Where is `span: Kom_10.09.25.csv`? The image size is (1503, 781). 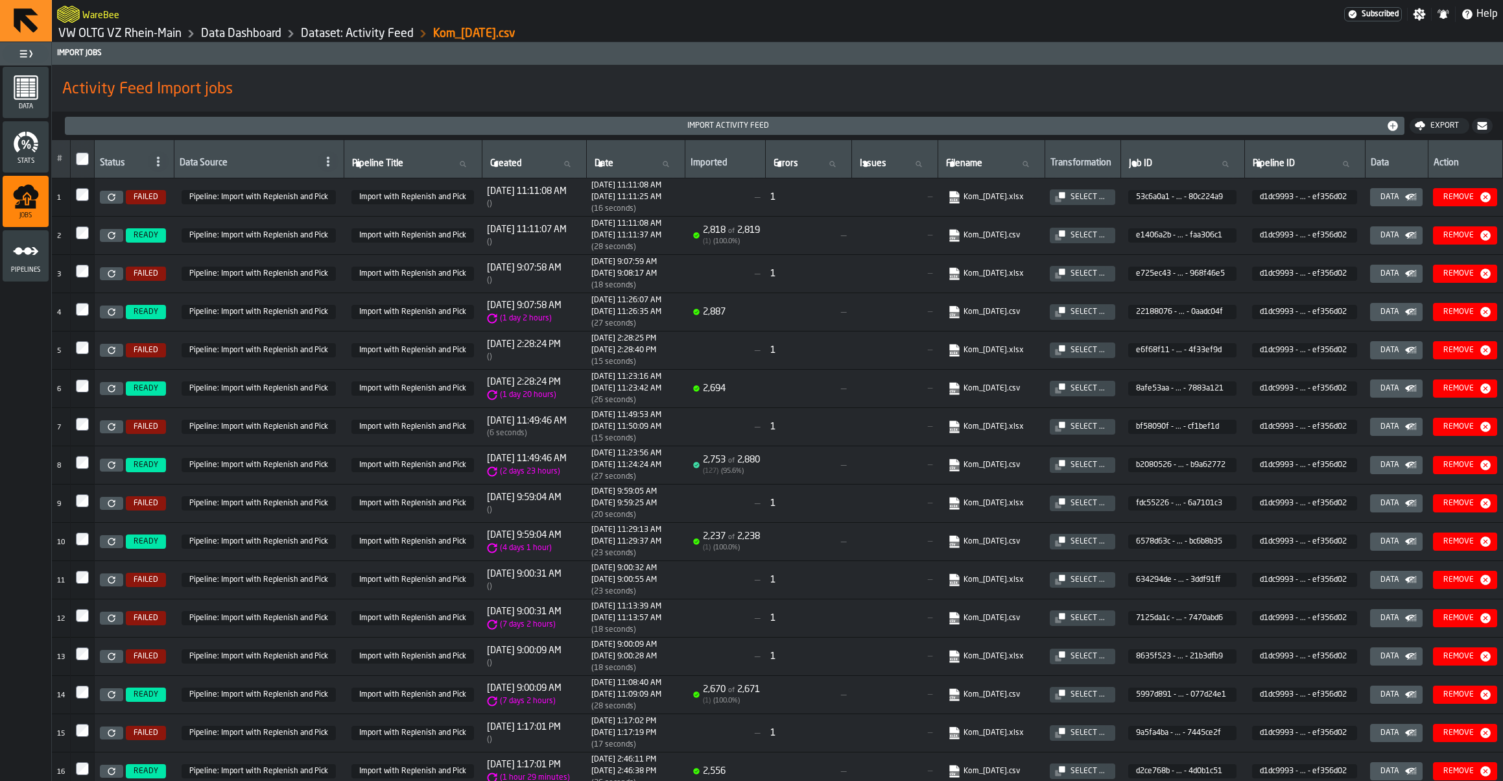 span: Kom_10.09.25.csv is located at coordinates (991, 695).